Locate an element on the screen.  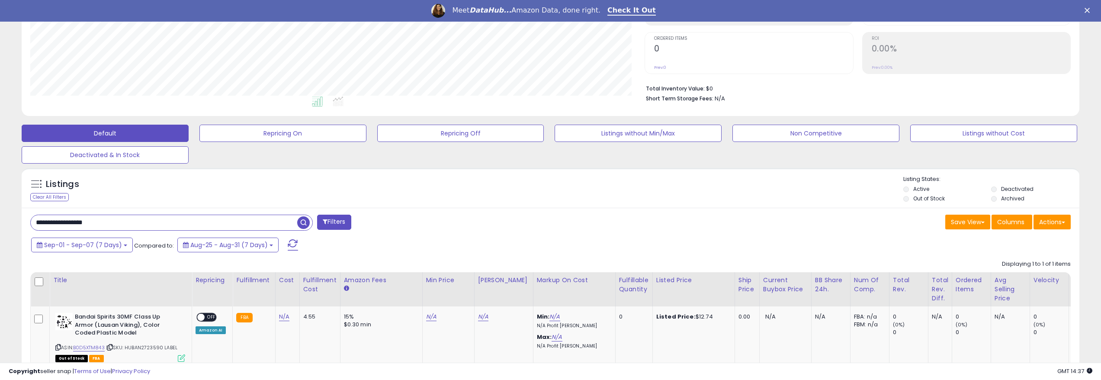
button: Aug-25 - Aug-31 (7 Days) is located at coordinates (228, 245).